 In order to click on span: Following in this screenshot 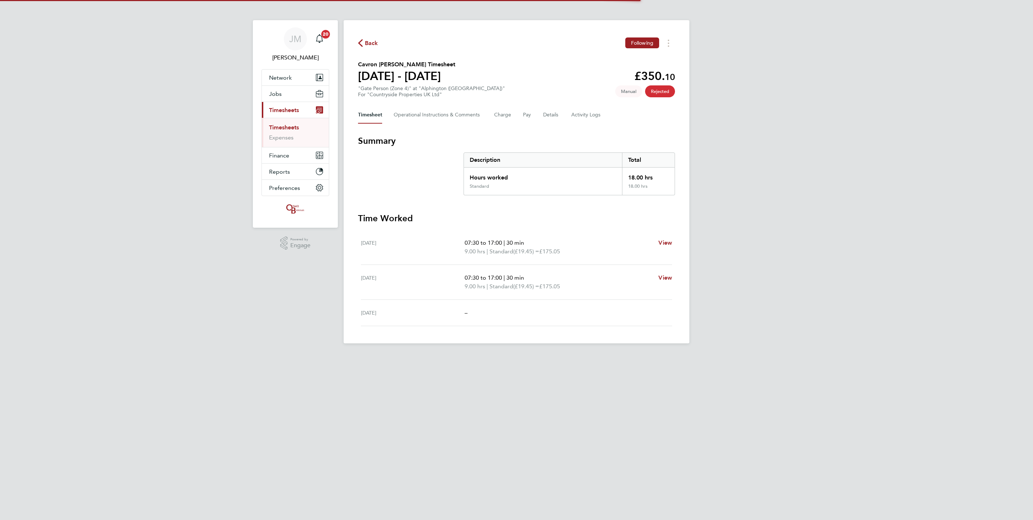, I will do `click(642, 43)`.